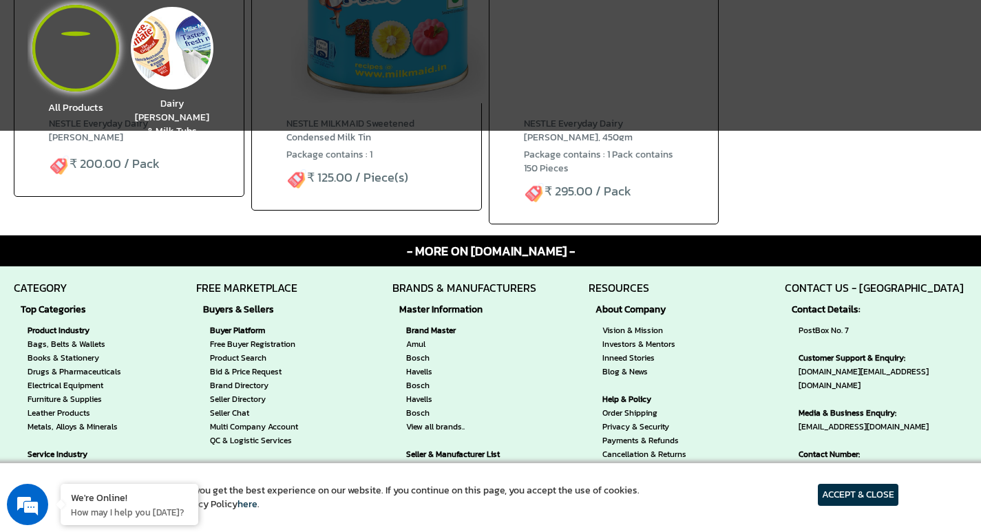 This screenshot has height=532, width=981. Describe the element at coordinates (129, 162) in the screenshot. I see `div: ₹ 200.00 / Pack` at that location.